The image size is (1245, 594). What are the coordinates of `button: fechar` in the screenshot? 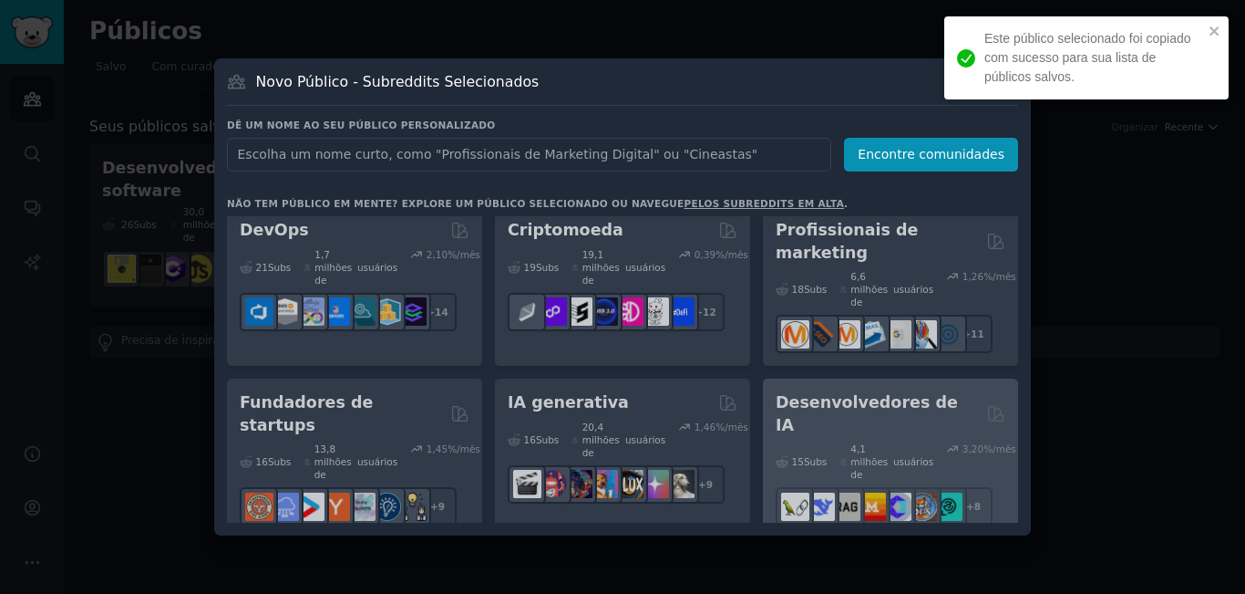 It's located at (1215, 31).